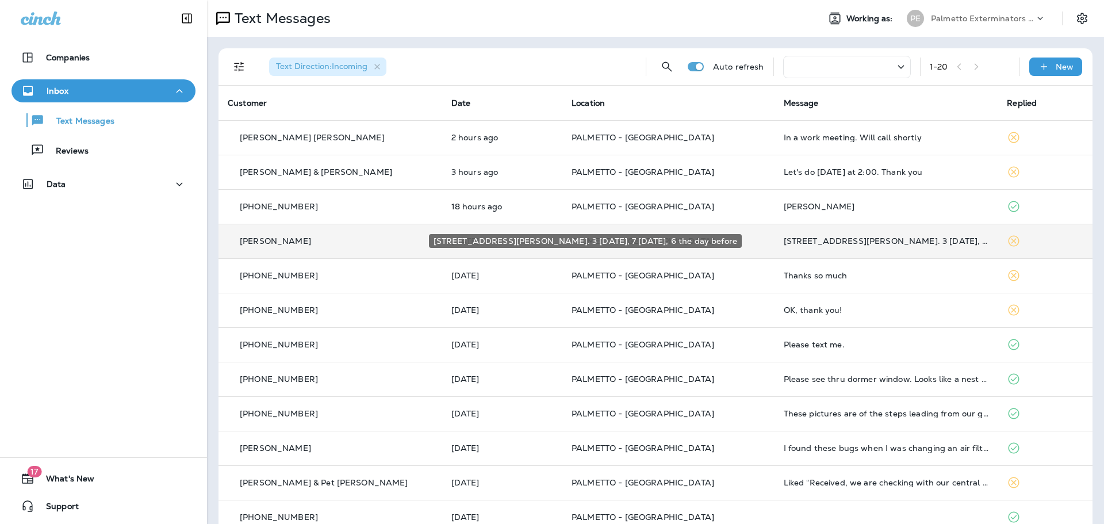 The height and width of the screenshot is (524, 1104). I want to click on div: Liked “Received, we are checking with our central billing office to see if they know what may hav..., so click(886, 482).